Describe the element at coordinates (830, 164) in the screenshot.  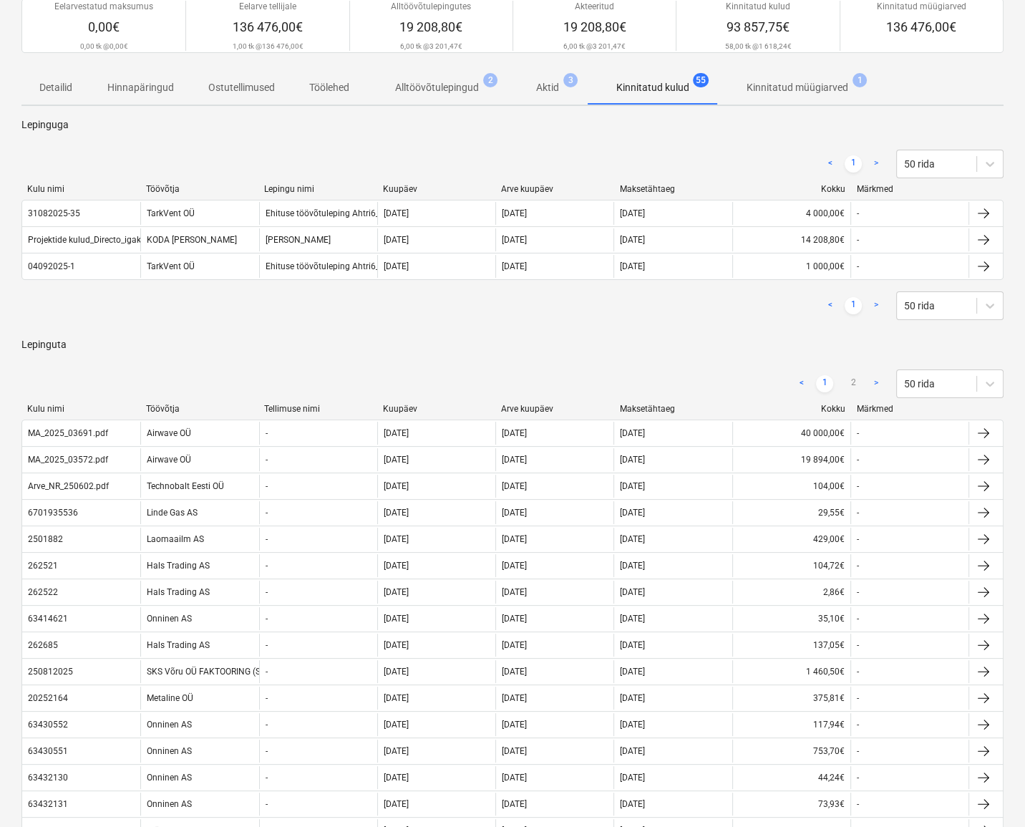
I see `a: Previous page` at that location.